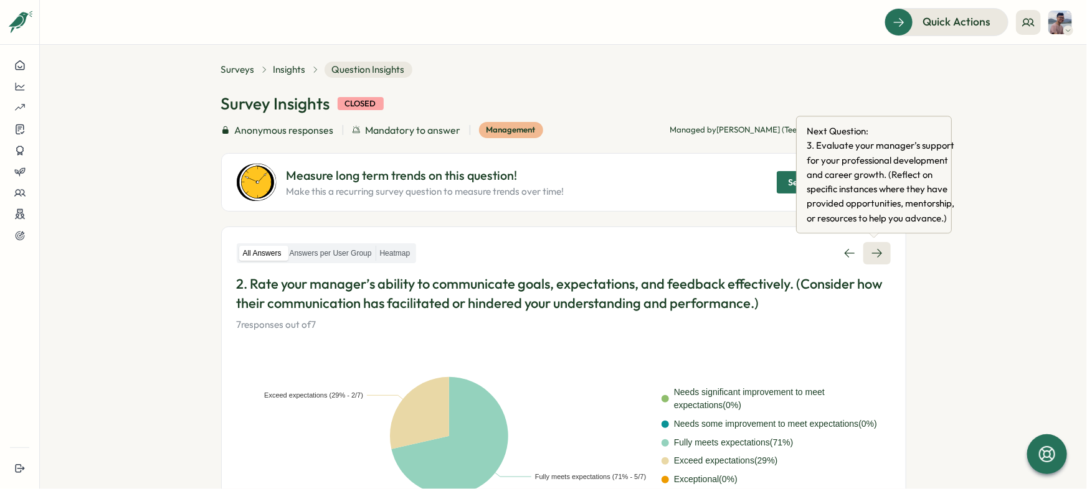 Image resolution: width=1087 pixels, height=489 pixels. Describe the element at coordinates (284, 130) in the screenshot. I see `span: Anonymous responses` at that location.